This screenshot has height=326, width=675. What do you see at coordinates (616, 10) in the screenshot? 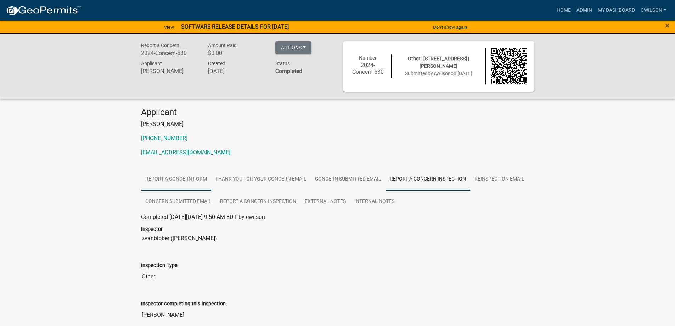
I see `a: My Dashboard` at bounding box center [616, 10].